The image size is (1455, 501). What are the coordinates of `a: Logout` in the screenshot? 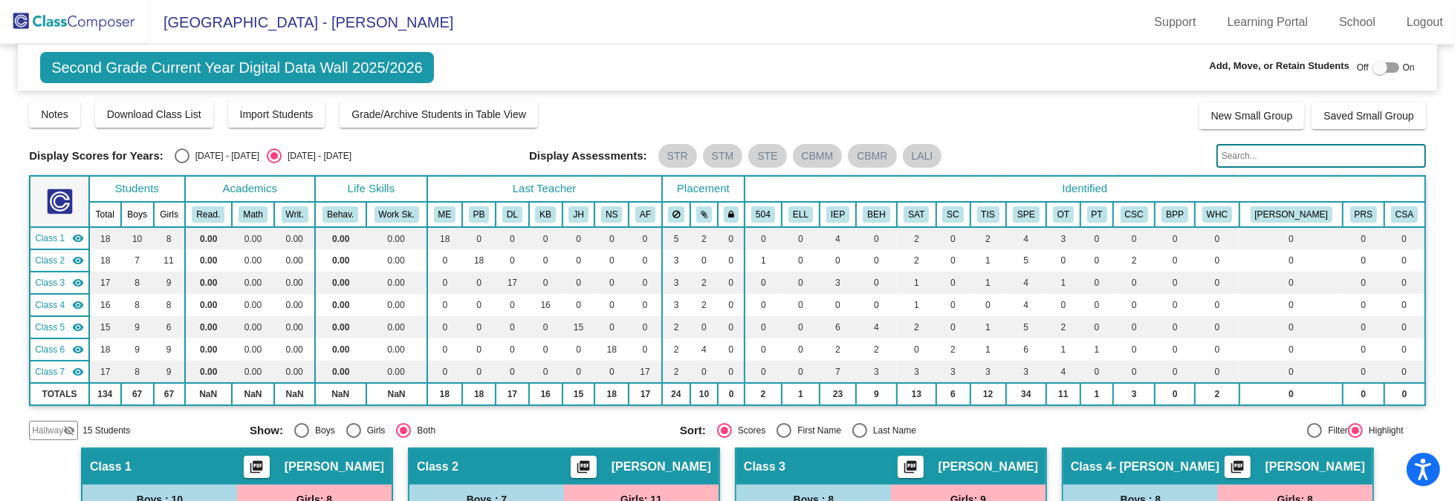 It's located at (1424, 22).